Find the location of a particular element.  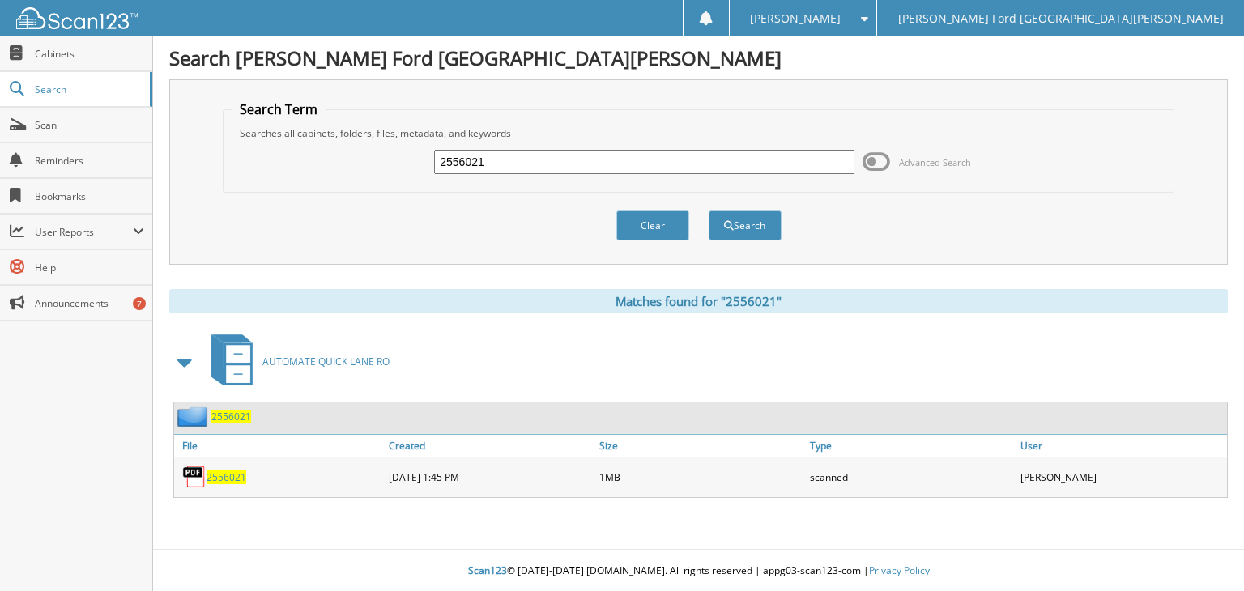

span: Help is located at coordinates (89, 267).